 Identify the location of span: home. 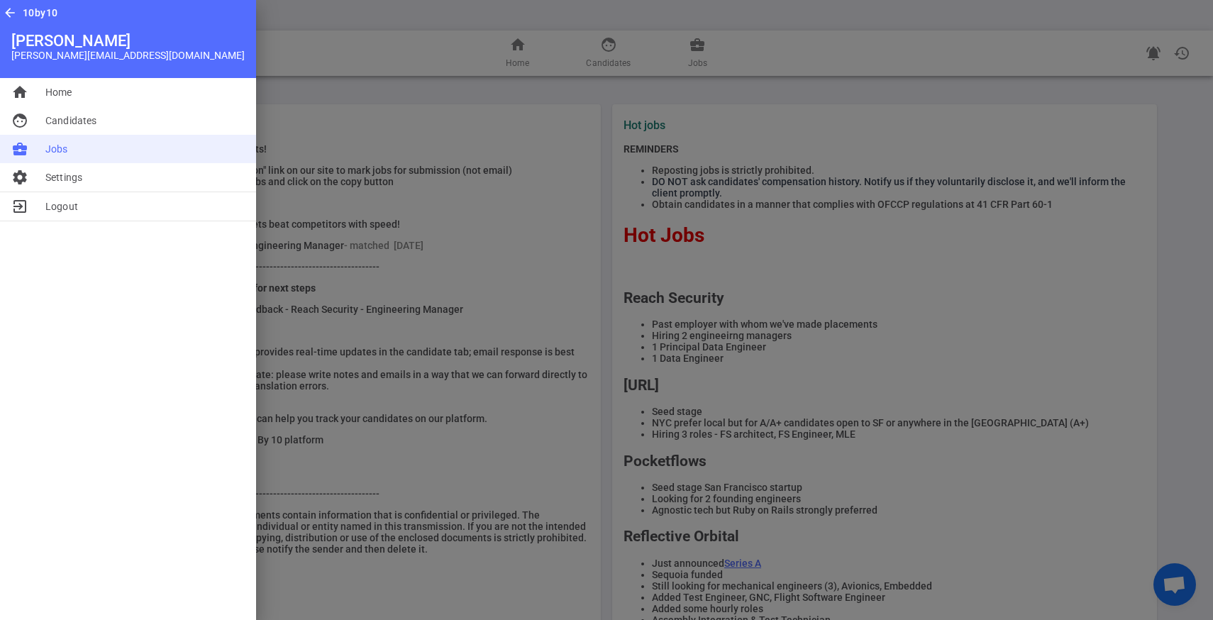
(20, 92).